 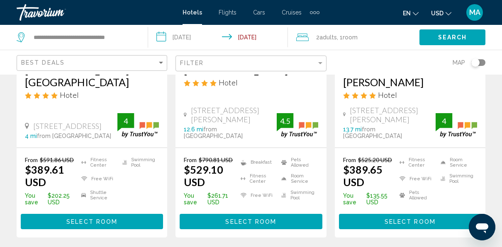 What do you see at coordinates (210, 199) in the screenshot?
I see `p: $261.71 USD` at bounding box center [210, 199].